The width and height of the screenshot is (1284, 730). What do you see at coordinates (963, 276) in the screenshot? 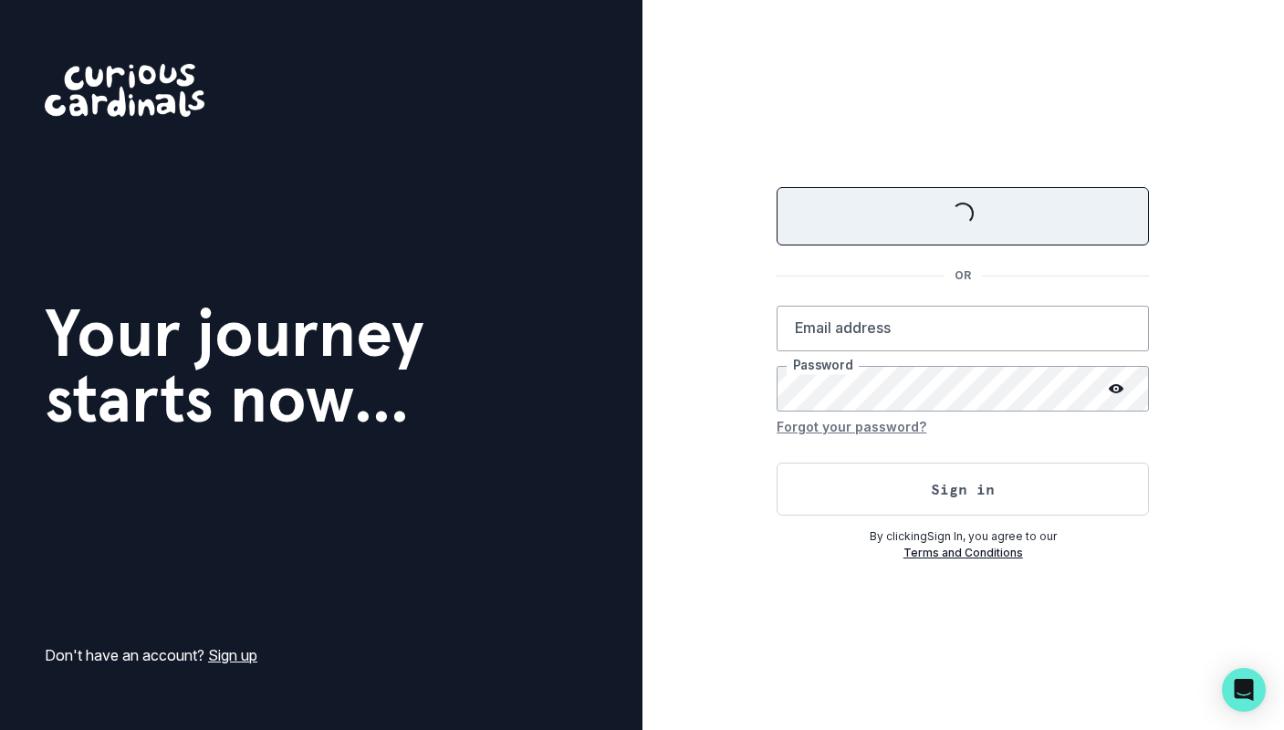
I see `p: OR` at bounding box center [963, 276].